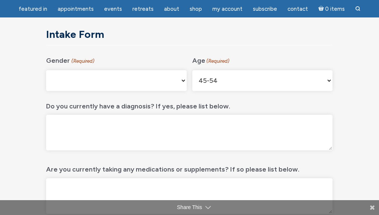  I want to click on span: Appointments, so click(75, 9).